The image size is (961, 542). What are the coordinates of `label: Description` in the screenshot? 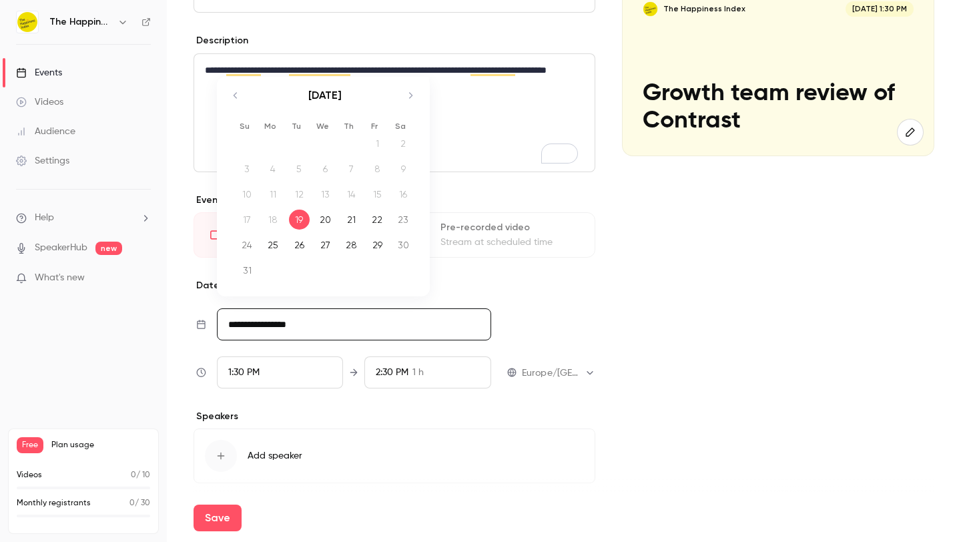 It's located at (221, 41).